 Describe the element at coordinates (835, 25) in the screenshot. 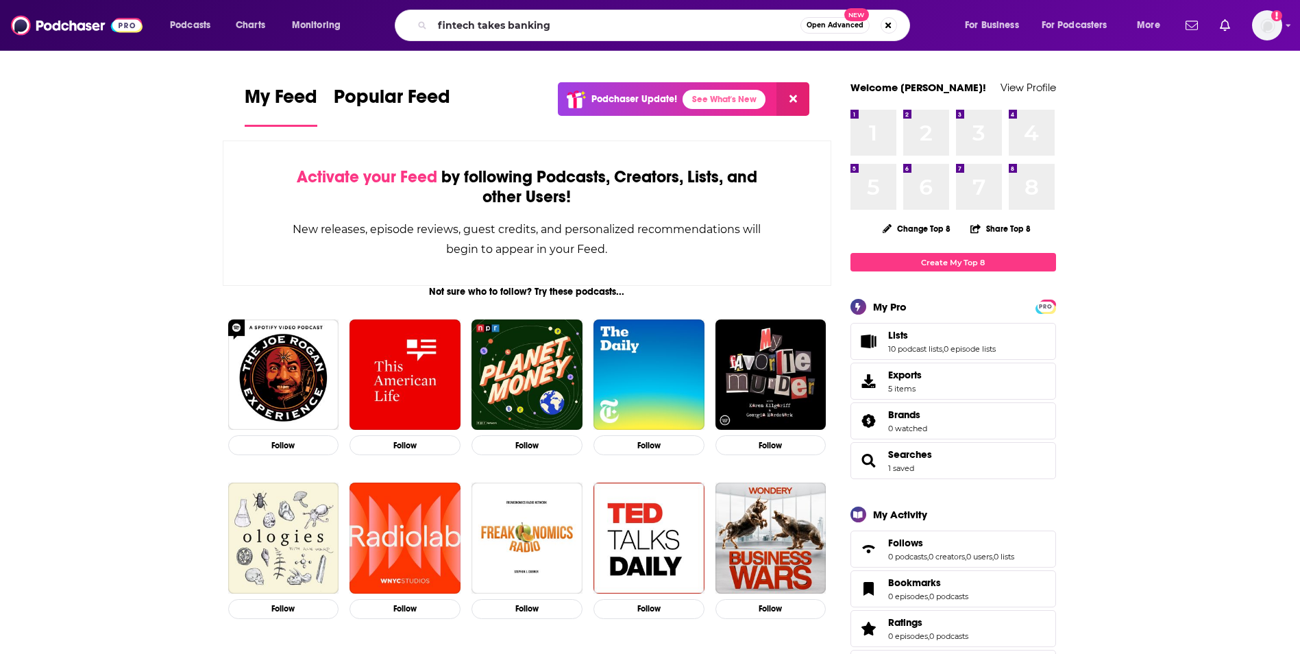

I see `span: Open Advanced` at that location.